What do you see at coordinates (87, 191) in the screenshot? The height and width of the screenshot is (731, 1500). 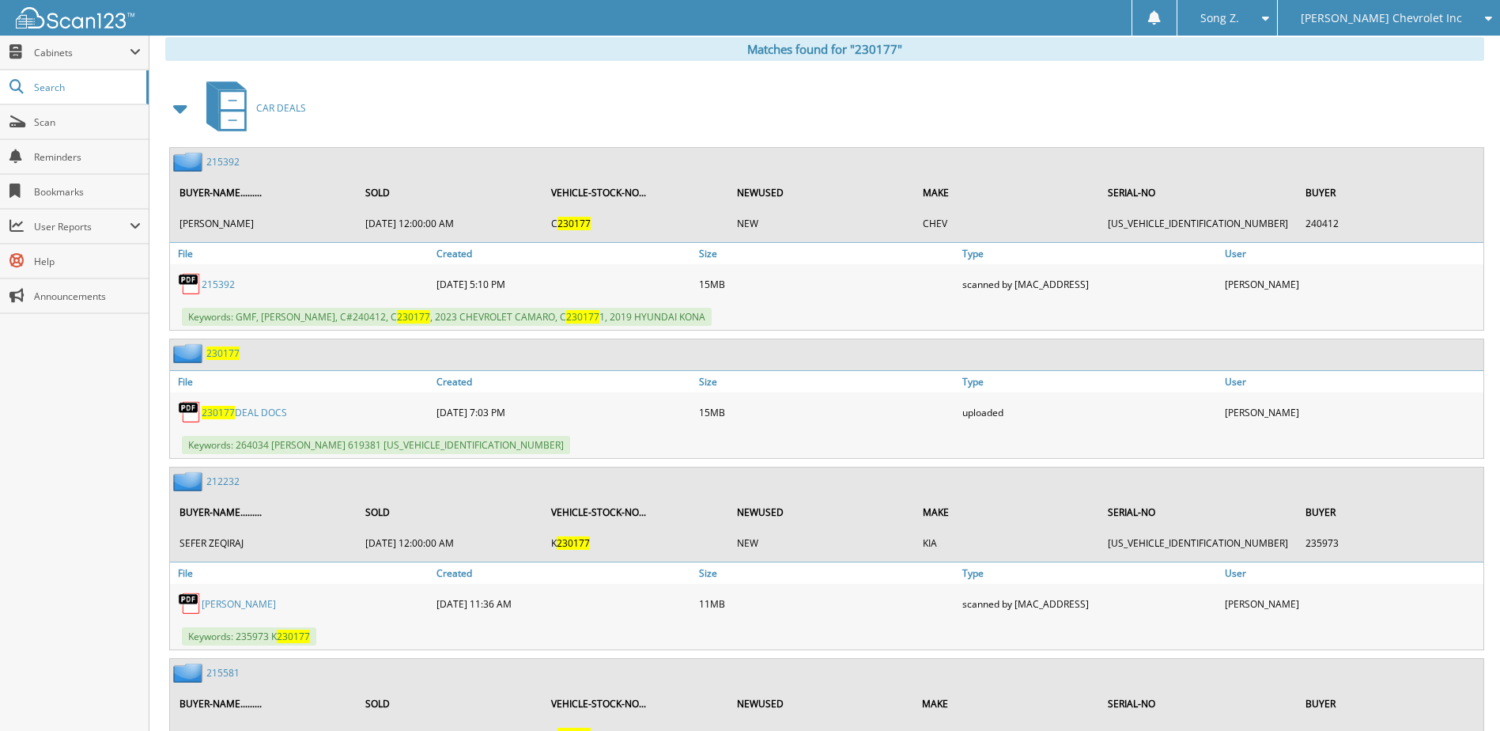 I see `span: Bookmarks` at bounding box center [87, 191].